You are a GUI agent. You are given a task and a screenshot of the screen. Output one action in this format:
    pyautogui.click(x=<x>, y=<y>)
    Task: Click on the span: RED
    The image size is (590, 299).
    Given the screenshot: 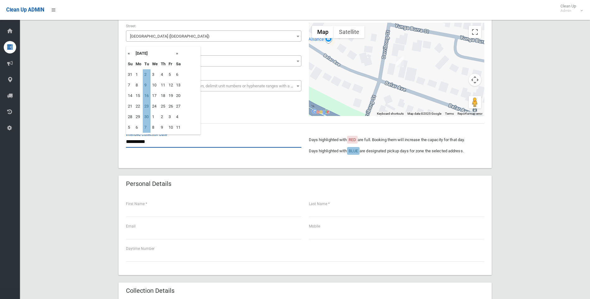 What is the action you would take?
    pyautogui.click(x=353, y=140)
    